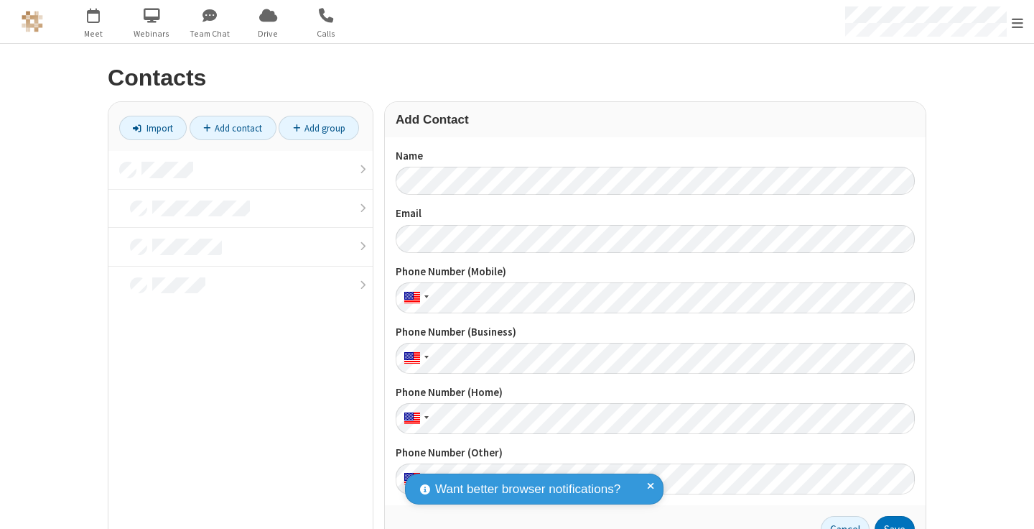 This screenshot has width=1034, height=529. Describe the element at coordinates (326, 34) in the screenshot. I see `span: Calls` at that location.